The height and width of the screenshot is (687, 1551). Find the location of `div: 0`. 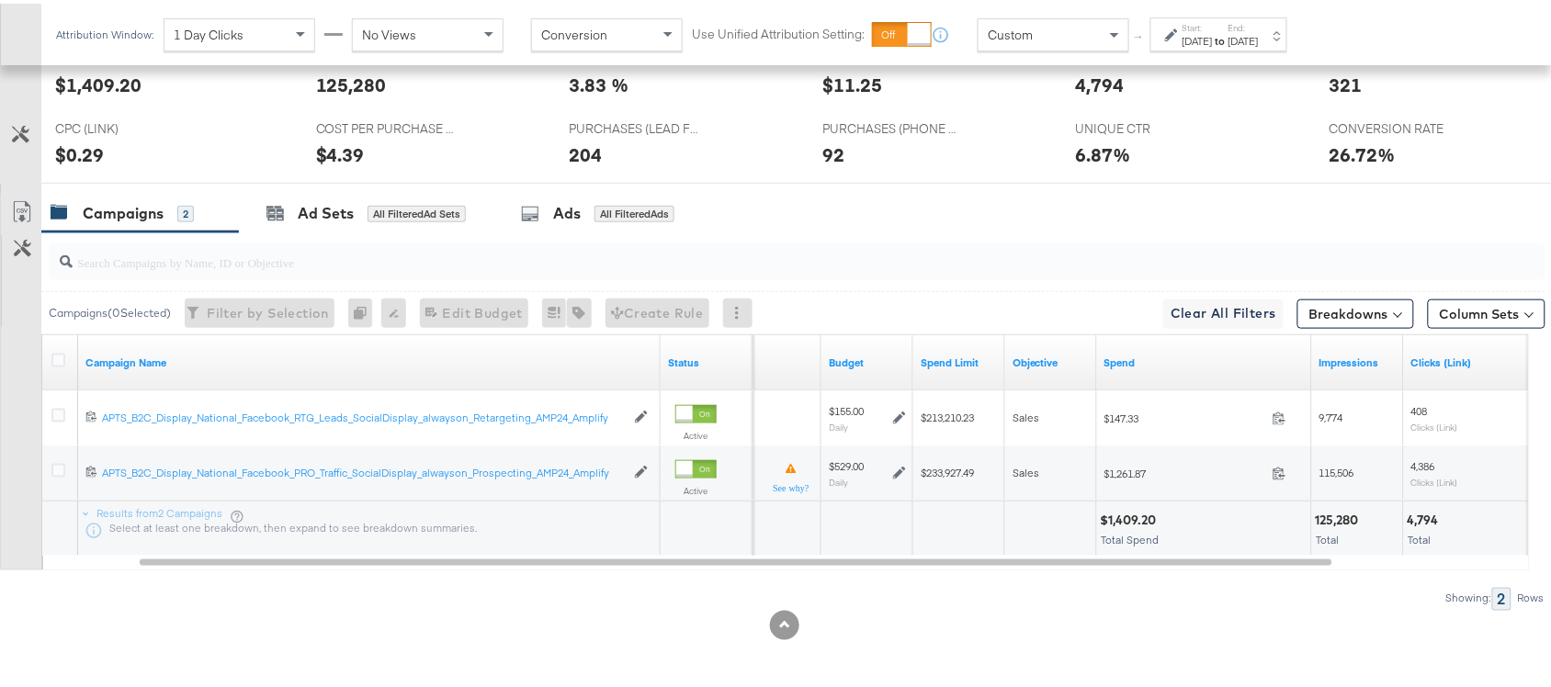

div: 0 is located at coordinates (365, 310).